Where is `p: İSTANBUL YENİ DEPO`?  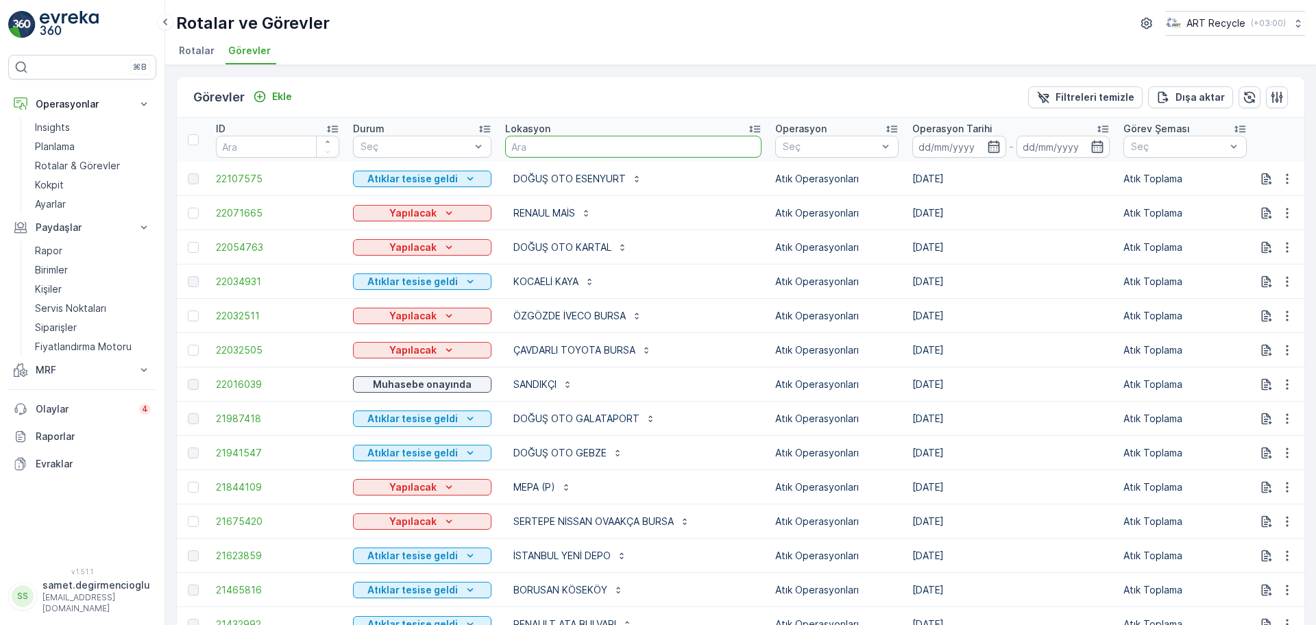 p: İSTANBUL YENİ DEPO is located at coordinates (562, 556).